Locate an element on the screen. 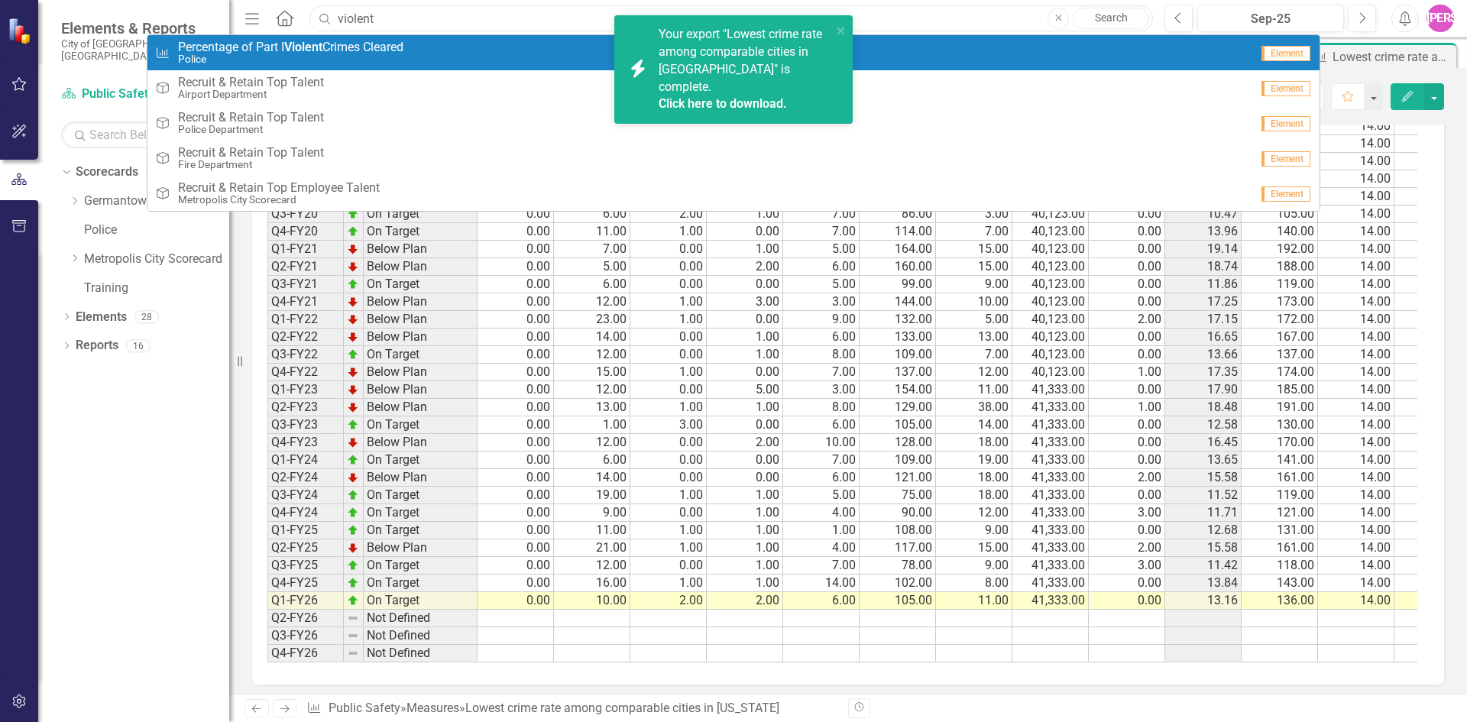 Image resolution: width=1467 pixels, height=722 pixels. a: Scorecards is located at coordinates (107, 172).